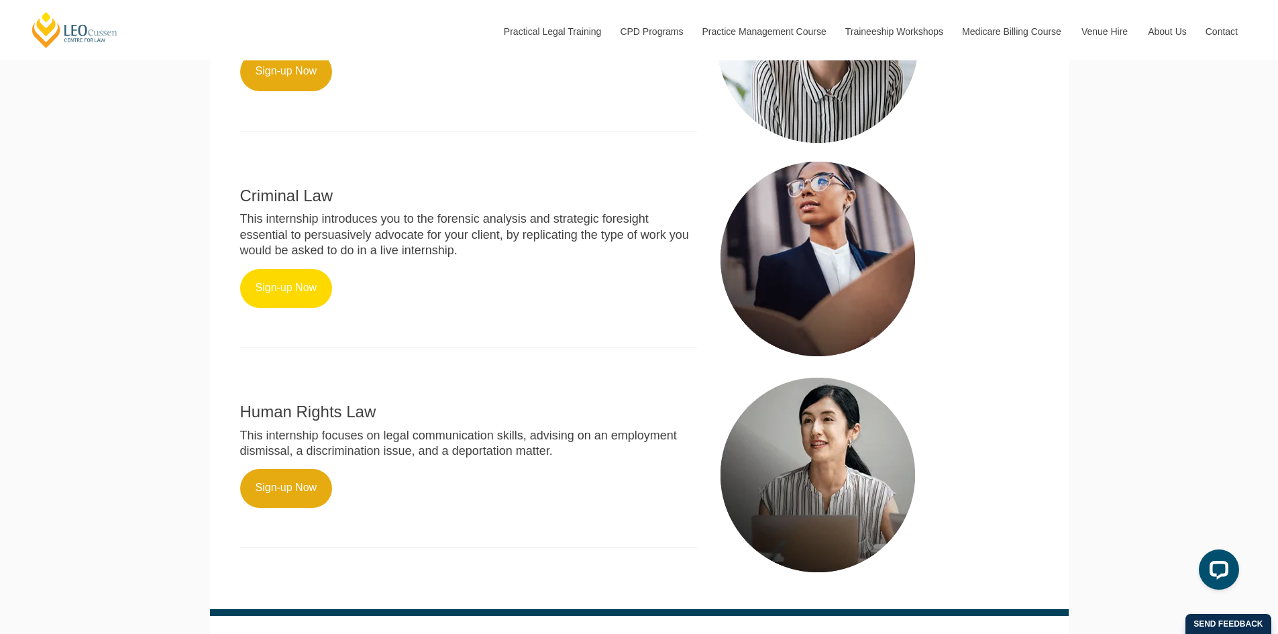 Image resolution: width=1278 pixels, height=634 pixels. I want to click on a: Medicare Billing Course, so click(1012, 32).